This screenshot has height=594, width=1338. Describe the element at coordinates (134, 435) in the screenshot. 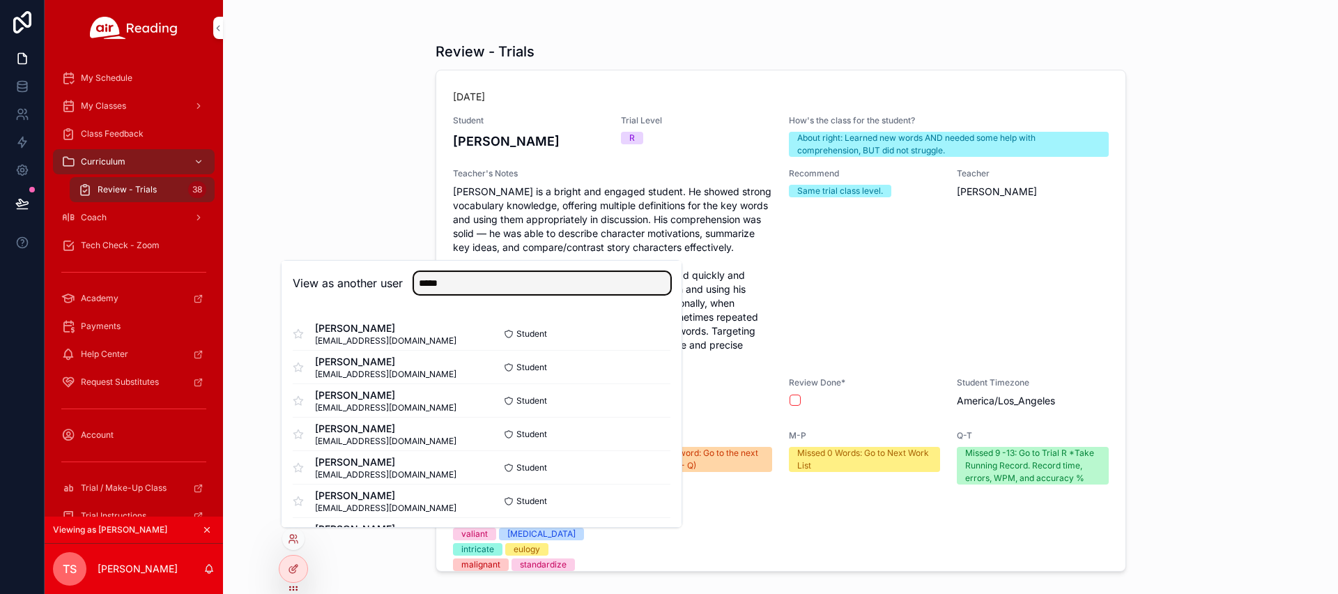

I see `a: Account` at that location.